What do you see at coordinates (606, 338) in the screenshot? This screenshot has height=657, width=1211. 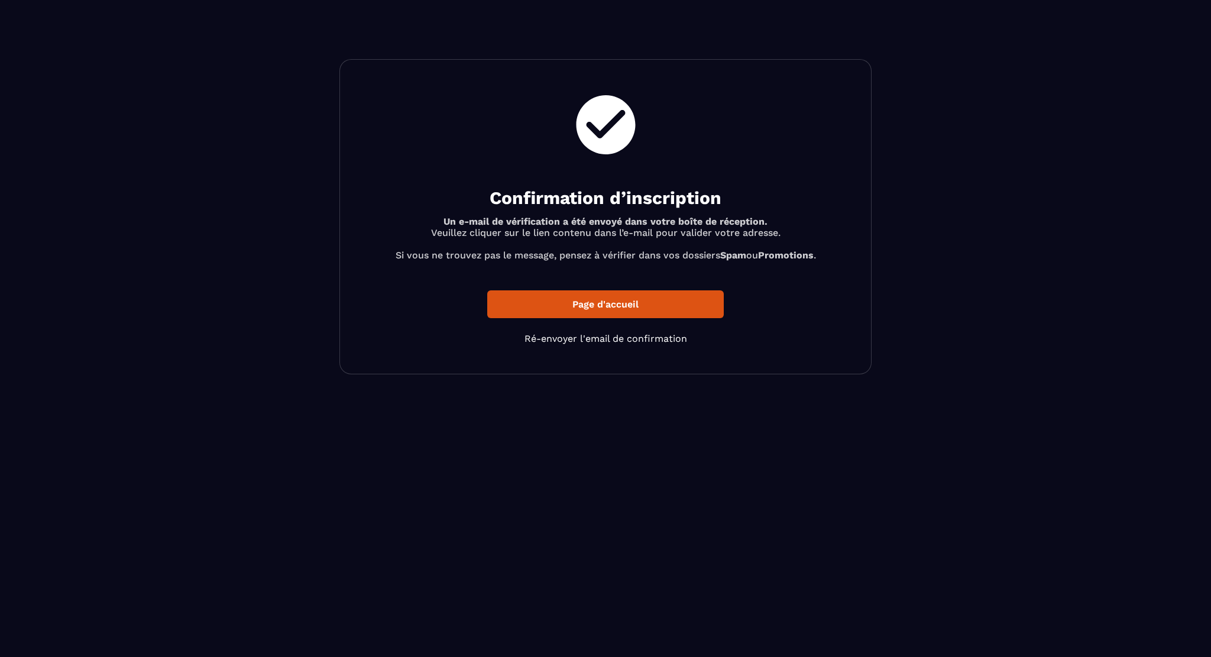 I see `a: Ré-envoyer l'email de confirmation` at bounding box center [606, 338].